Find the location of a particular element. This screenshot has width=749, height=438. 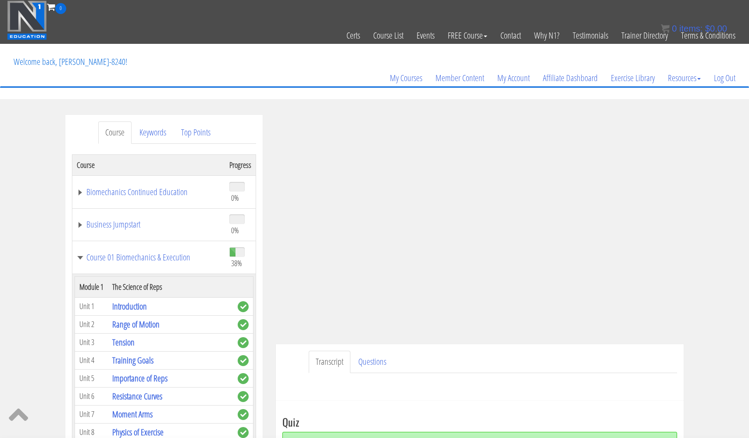

td: Unit 6 is located at coordinates (92, 396).